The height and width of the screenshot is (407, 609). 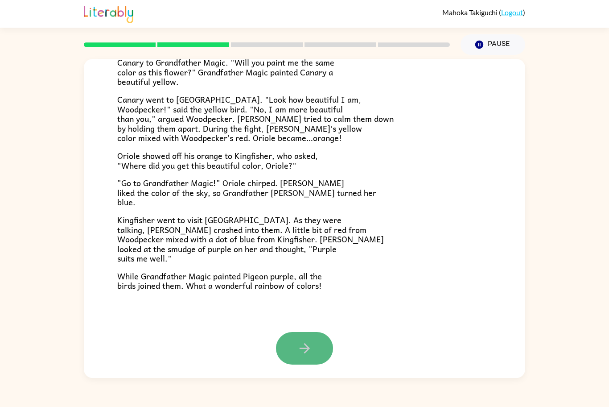 What do you see at coordinates (470, 12) in the screenshot?
I see `span: Mahoka Takiguchi` at bounding box center [470, 12].